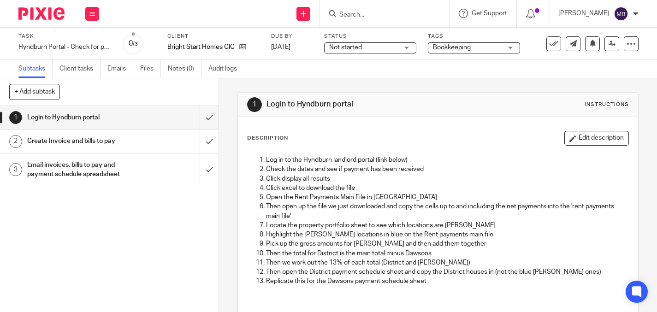  What do you see at coordinates (150, 69) in the screenshot?
I see `a: Files` at bounding box center [150, 69].